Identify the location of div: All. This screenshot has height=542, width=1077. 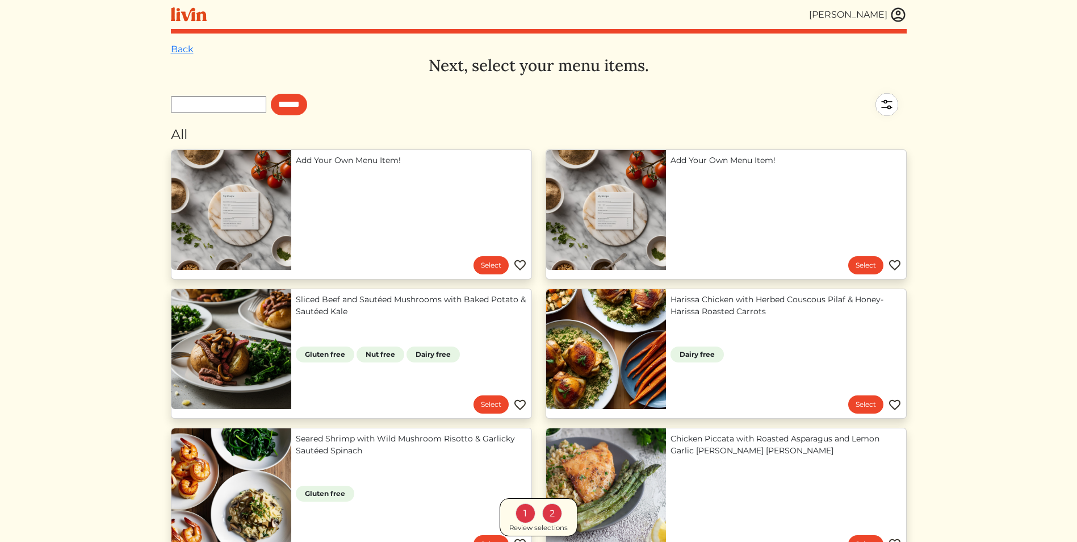
(539, 135).